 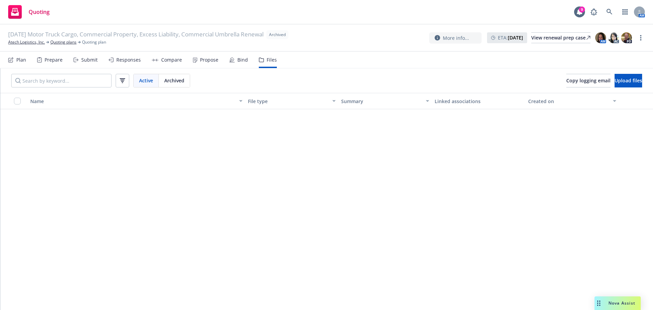 I want to click on span: ETA :, so click(x=511, y=37).